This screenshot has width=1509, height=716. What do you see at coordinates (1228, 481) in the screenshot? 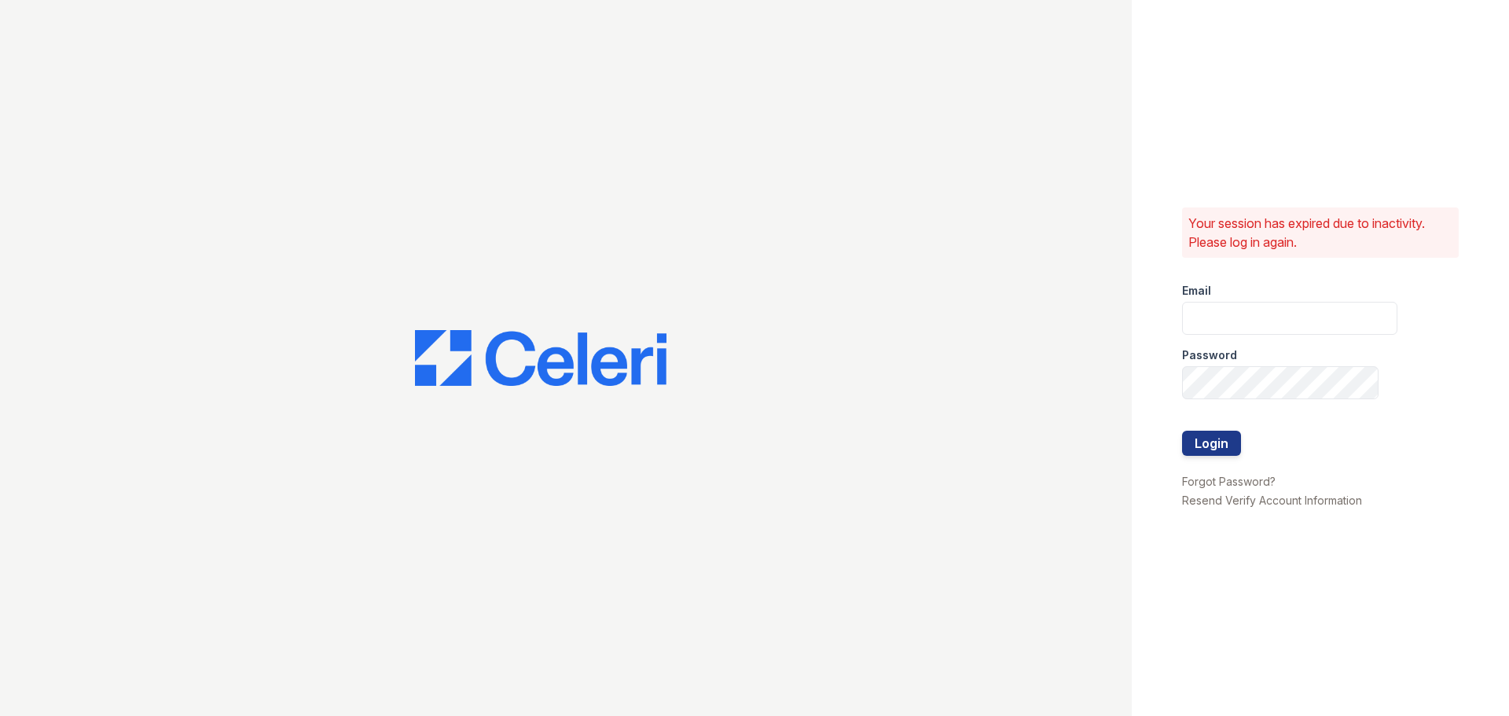
I see `a: Forgot Password?` at bounding box center [1228, 481].